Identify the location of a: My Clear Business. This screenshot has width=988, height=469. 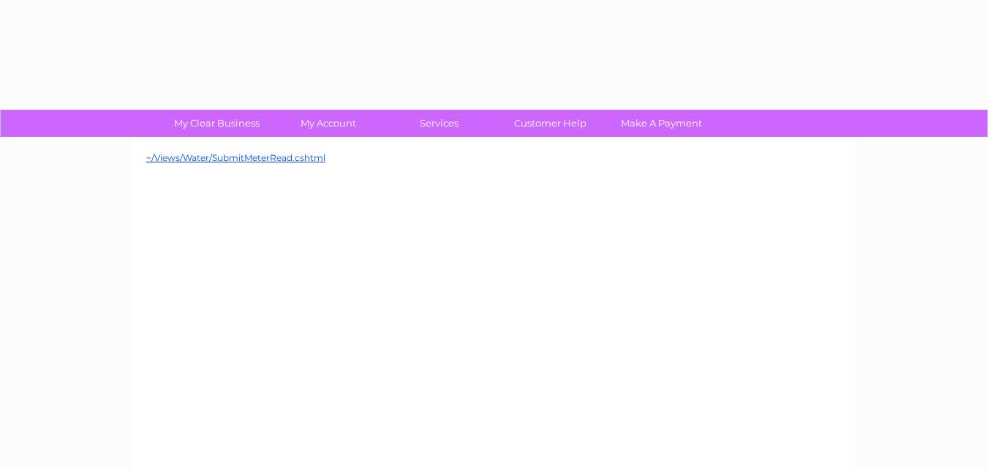
(216, 123).